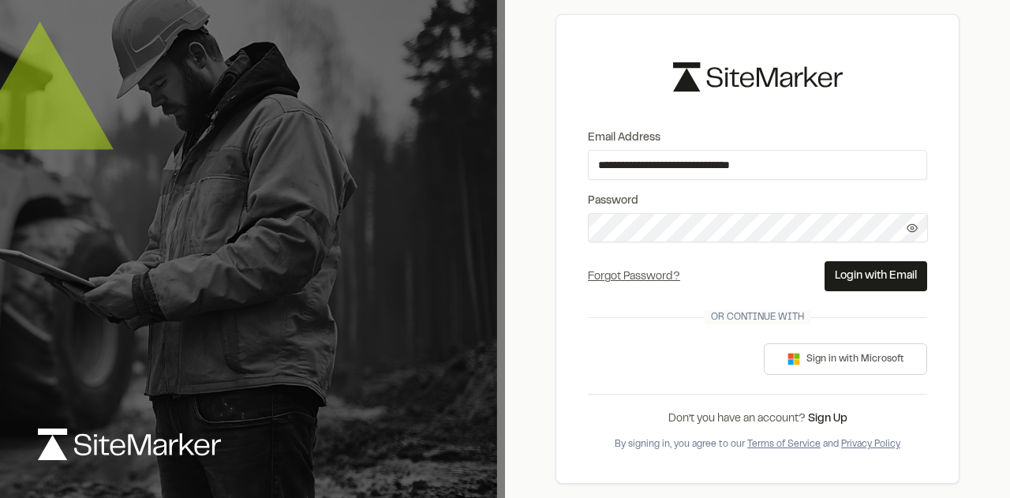  Describe the element at coordinates (634, 277) in the screenshot. I see `a: Forgot Password?` at that location.